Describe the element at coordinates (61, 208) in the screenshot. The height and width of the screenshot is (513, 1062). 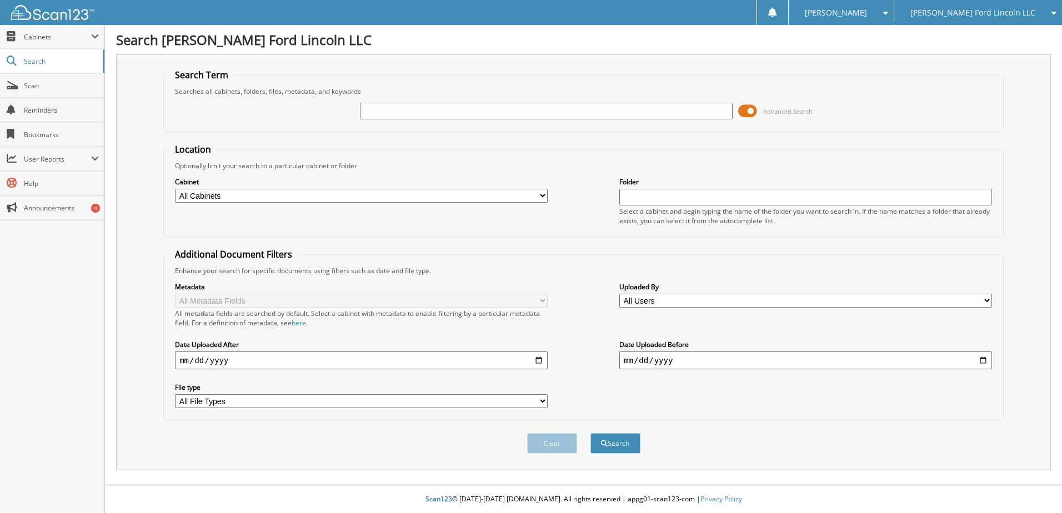
I see `span: Announcements` at that location.